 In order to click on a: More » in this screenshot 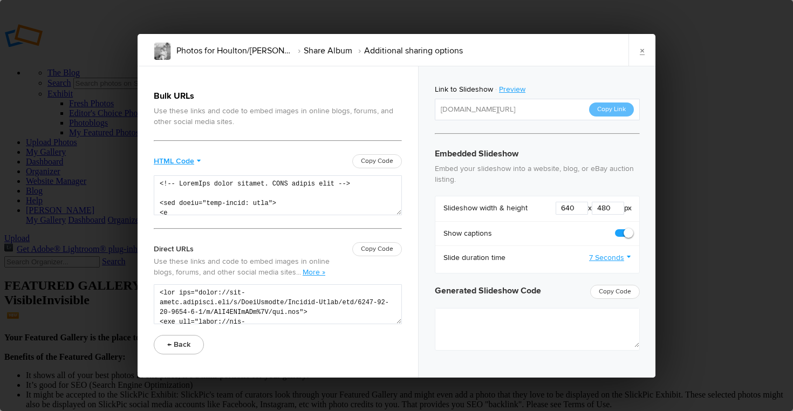, I will do `click(314, 272)`.